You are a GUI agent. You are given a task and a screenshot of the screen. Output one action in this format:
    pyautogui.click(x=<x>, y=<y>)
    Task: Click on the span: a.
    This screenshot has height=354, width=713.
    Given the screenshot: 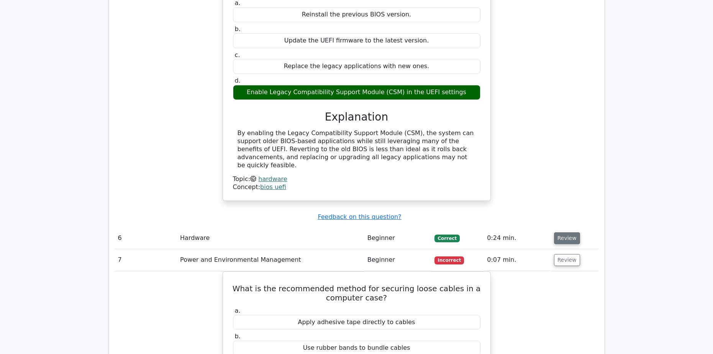 What is the action you would take?
    pyautogui.click(x=237, y=311)
    